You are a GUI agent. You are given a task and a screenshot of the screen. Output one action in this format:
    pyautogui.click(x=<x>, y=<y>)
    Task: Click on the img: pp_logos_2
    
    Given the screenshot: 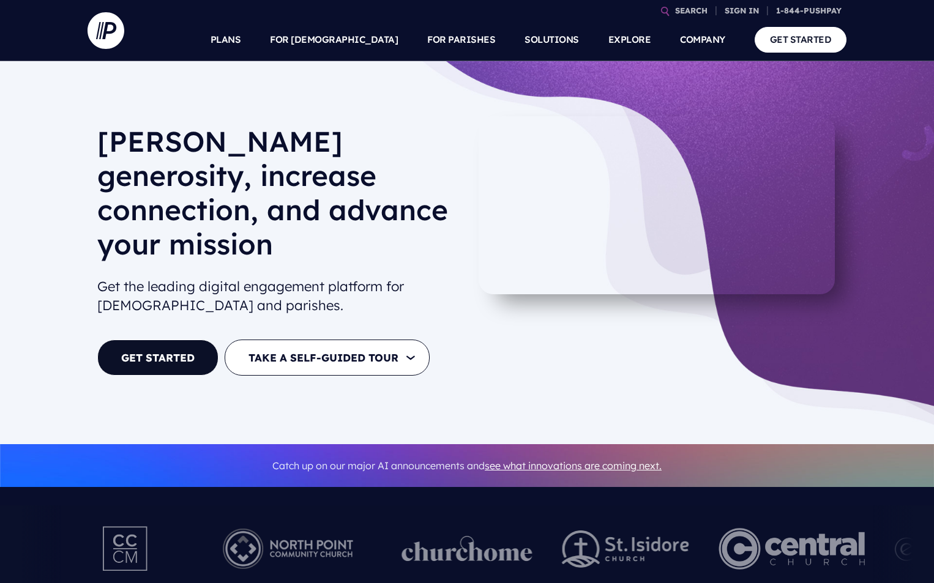 What is the action you would take?
    pyautogui.click(x=625, y=549)
    